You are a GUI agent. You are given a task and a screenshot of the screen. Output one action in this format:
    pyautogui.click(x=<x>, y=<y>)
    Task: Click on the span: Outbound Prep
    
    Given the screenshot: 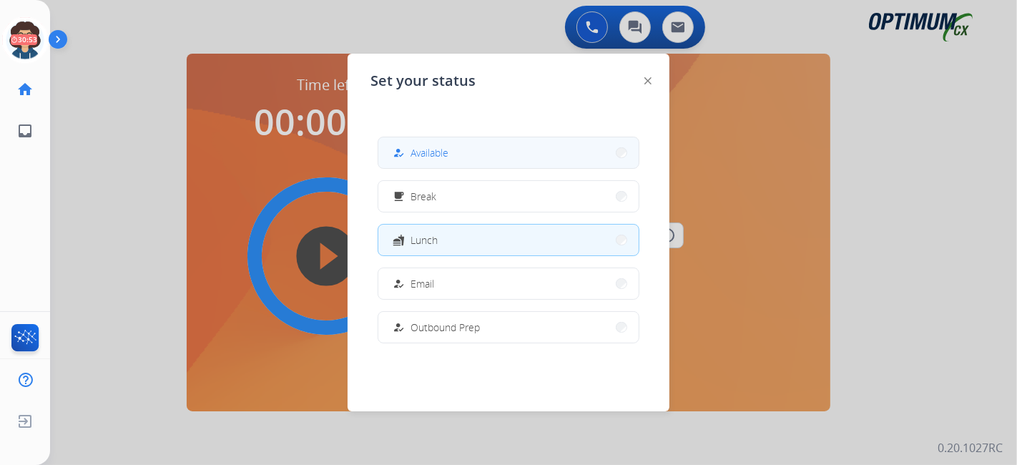 What is the action you would take?
    pyautogui.click(x=445, y=327)
    